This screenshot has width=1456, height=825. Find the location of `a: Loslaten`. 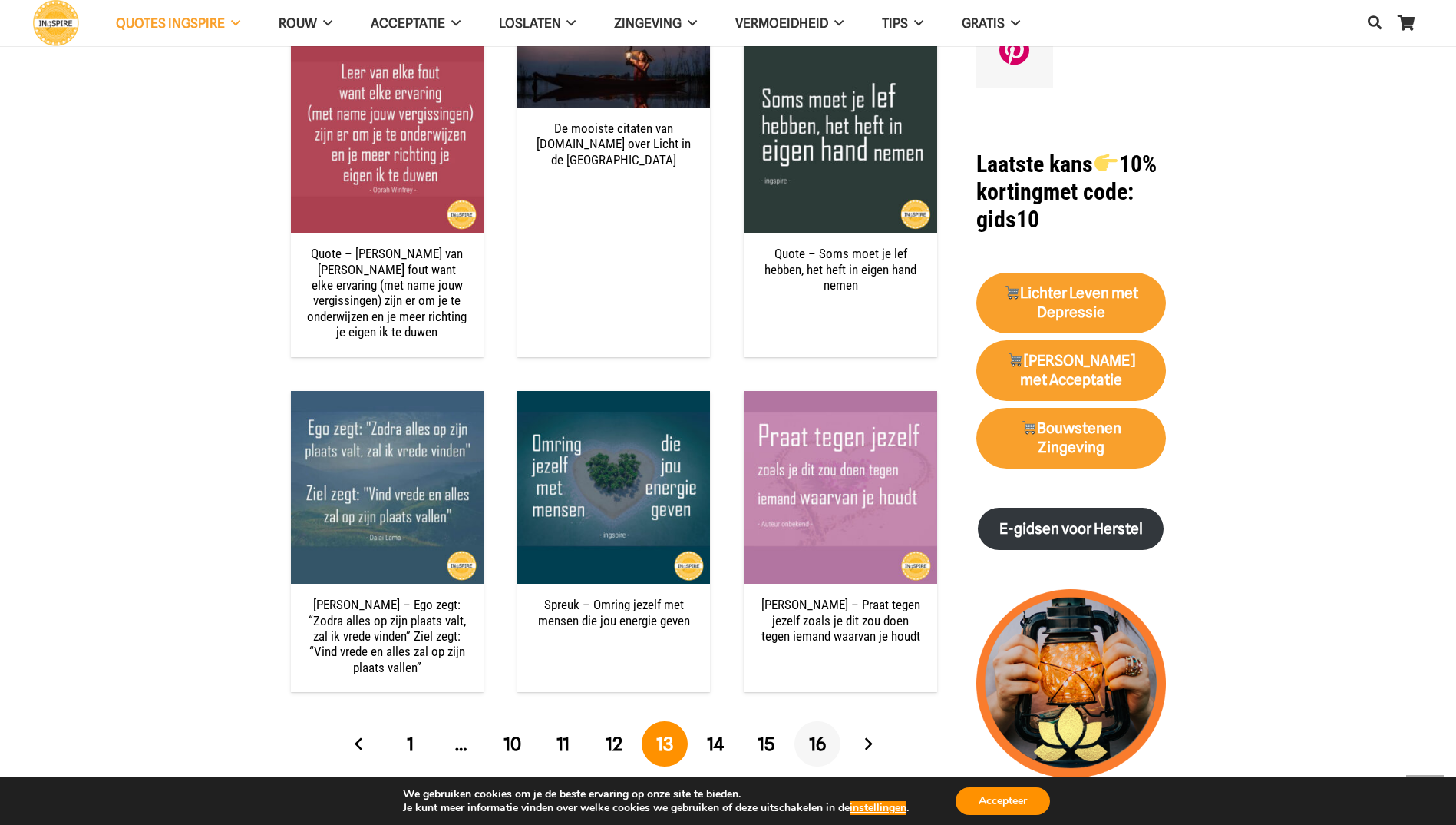

a: Loslaten is located at coordinates (537, 23).